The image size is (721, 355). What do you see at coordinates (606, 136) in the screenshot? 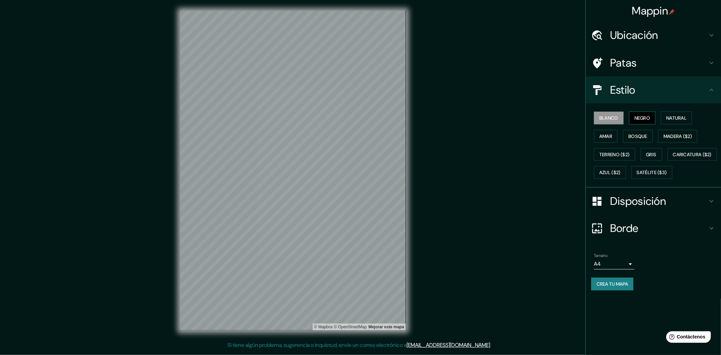
I see `font: Amar` at bounding box center [606, 136].